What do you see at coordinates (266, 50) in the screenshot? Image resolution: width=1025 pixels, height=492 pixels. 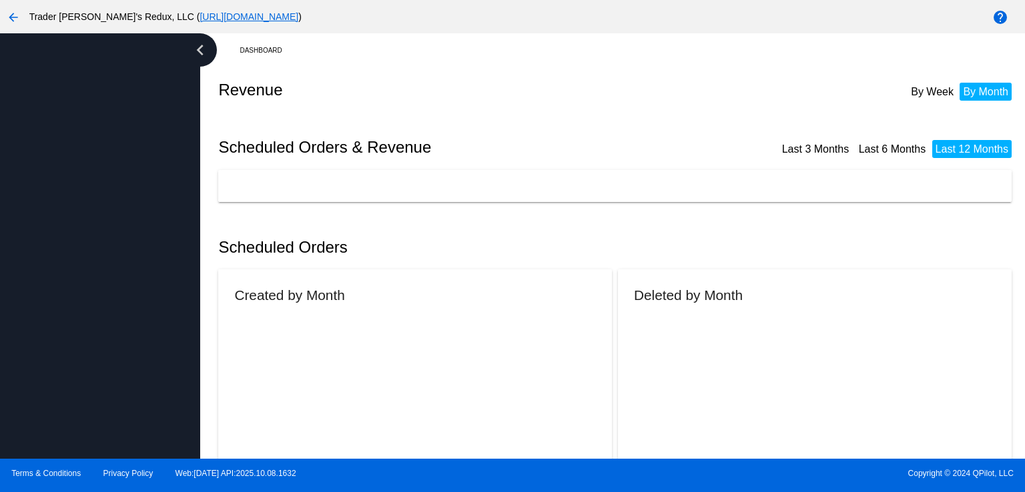 I see `a: Dashboard` at bounding box center [266, 50].